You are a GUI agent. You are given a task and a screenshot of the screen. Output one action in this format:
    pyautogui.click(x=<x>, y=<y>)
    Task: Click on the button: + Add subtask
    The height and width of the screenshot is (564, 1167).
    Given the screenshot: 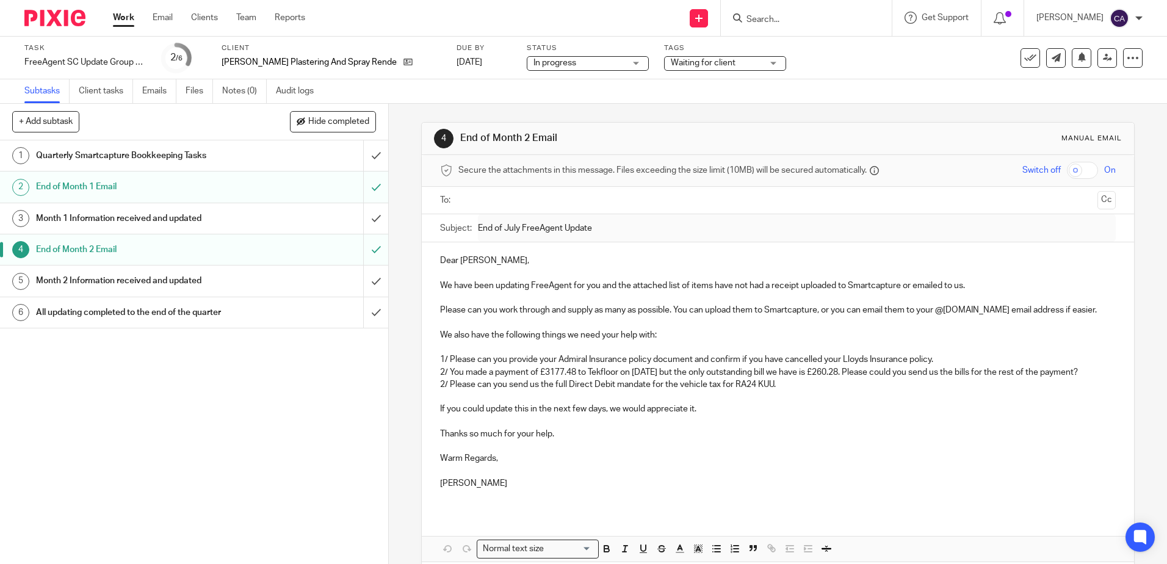 What is the action you would take?
    pyautogui.click(x=46, y=121)
    